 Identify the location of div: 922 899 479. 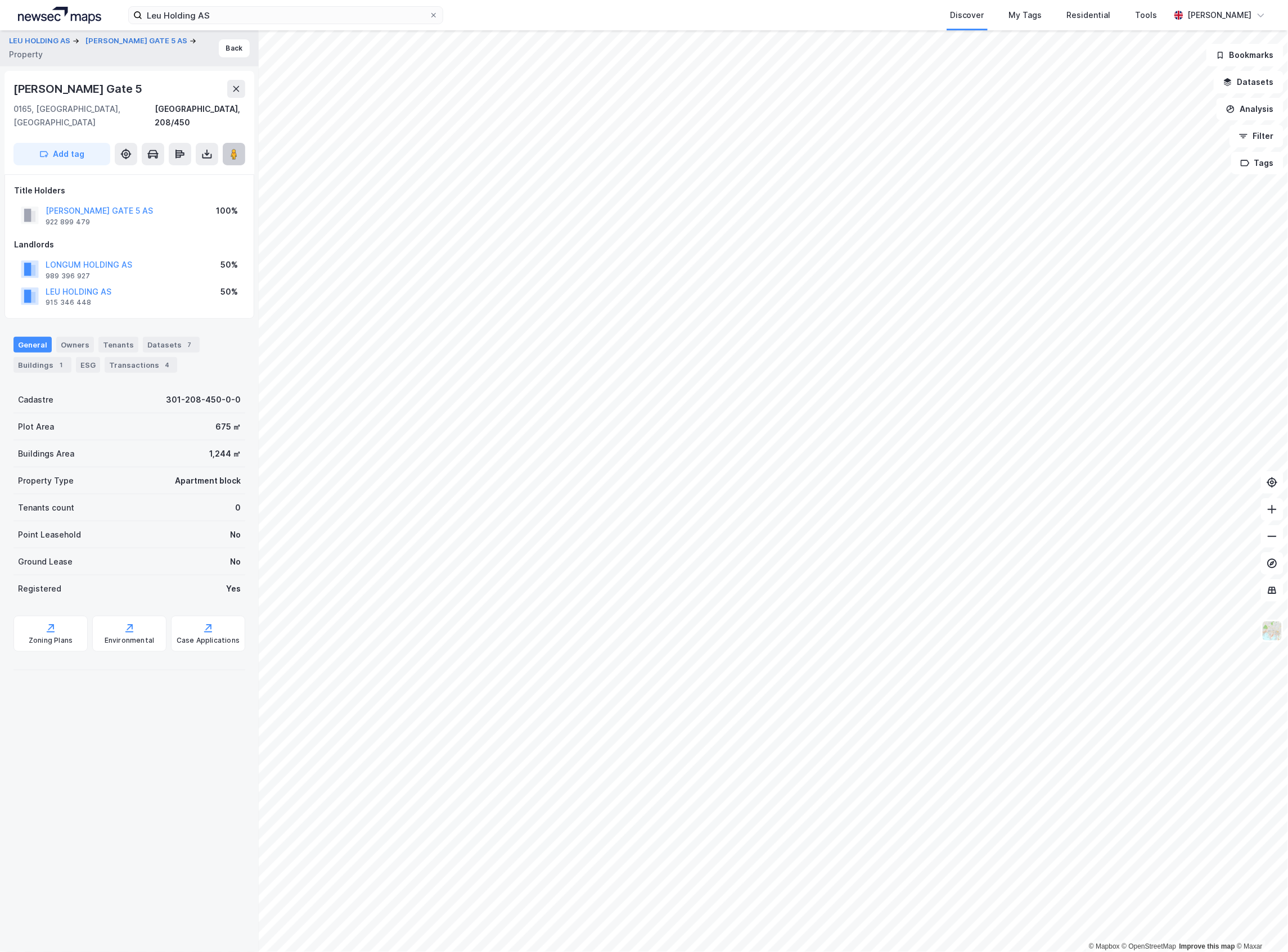
(67, 222).